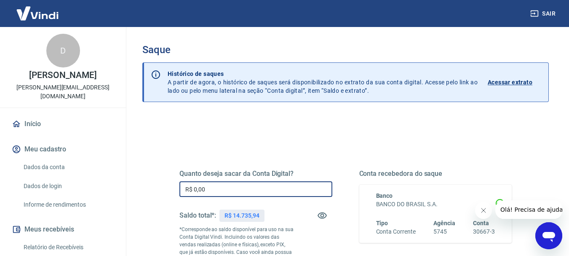 This screenshot has height=256, width=569. Describe the element at coordinates (63, 149) in the screenshot. I see `button: Meu cadastro` at that location.